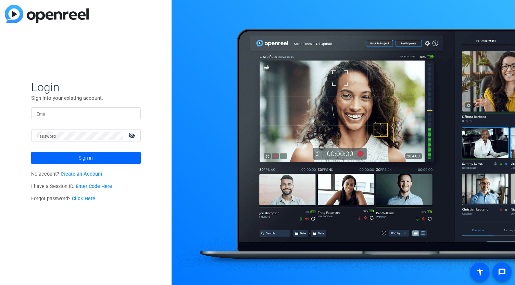 The image size is (515, 285). I want to click on mat-label: Email, so click(42, 114).